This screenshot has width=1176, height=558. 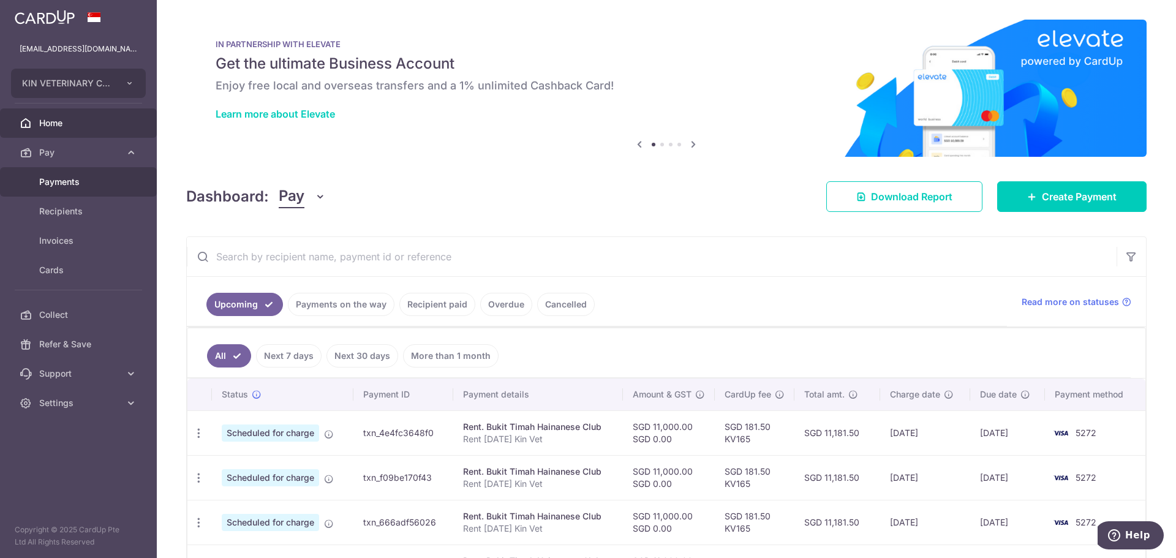 I want to click on a: Download Report, so click(x=904, y=197).